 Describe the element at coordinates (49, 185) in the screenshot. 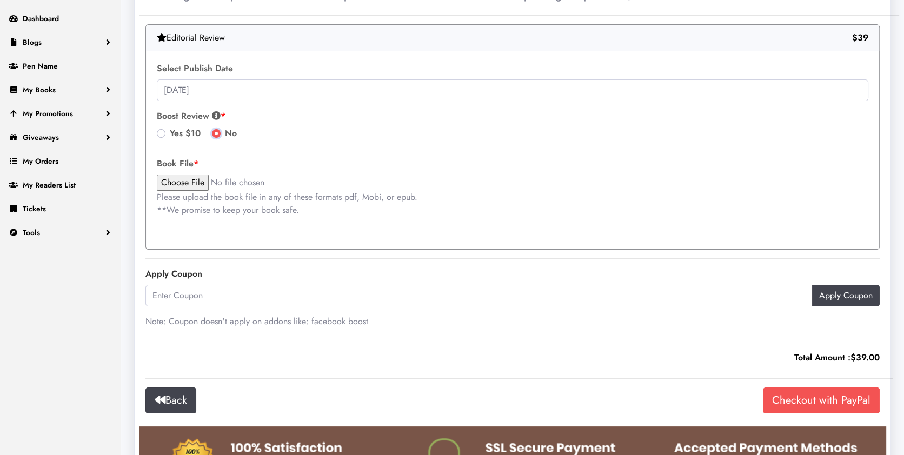

I see `span: My Readers List` at that location.